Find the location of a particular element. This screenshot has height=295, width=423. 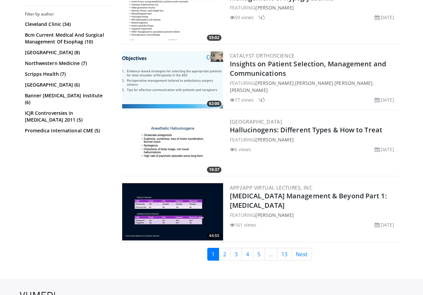

h3: Filter by author: is located at coordinates (68, 14).